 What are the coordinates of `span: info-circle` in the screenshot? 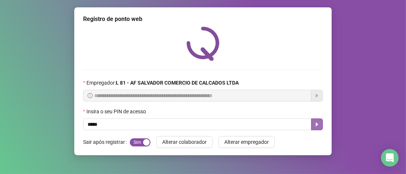 It's located at (90, 96).